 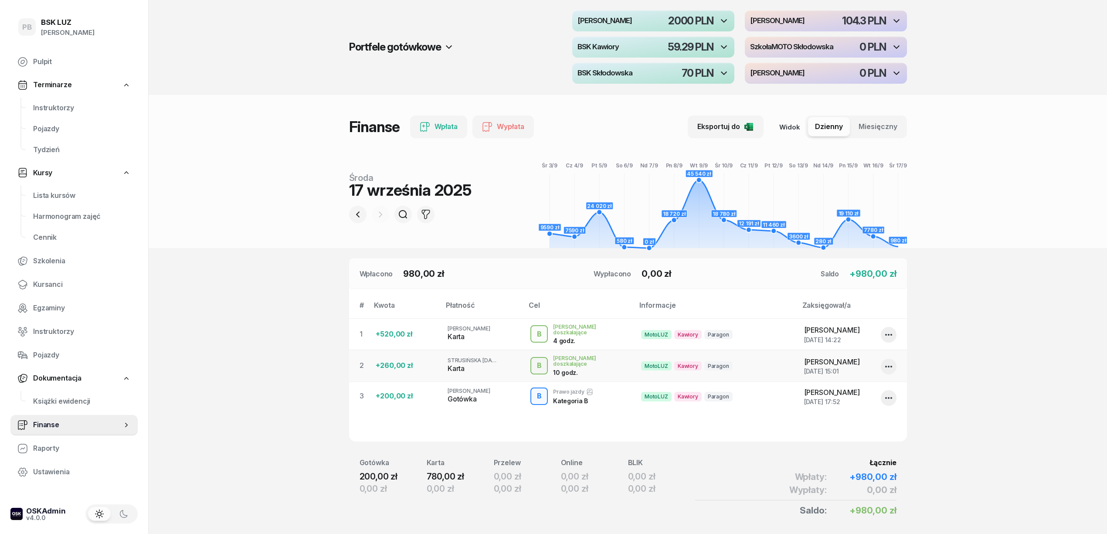 What do you see at coordinates (74, 332) in the screenshot?
I see `a: Instruktorzy` at bounding box center [74, 332].